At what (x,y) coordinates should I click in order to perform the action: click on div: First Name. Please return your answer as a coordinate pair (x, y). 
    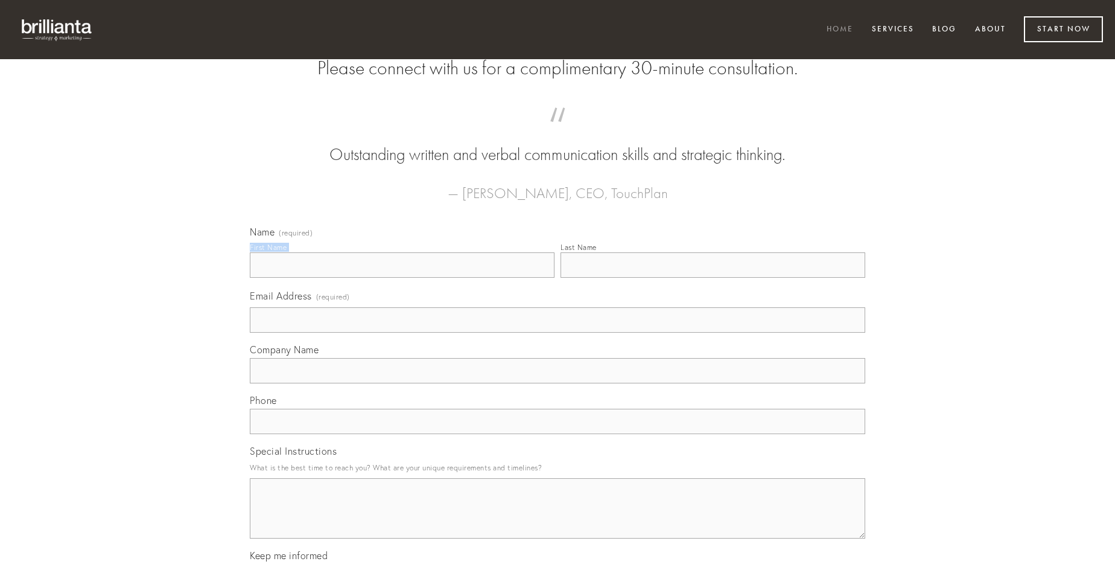
    Looking at the image, I should click on (268, 247).